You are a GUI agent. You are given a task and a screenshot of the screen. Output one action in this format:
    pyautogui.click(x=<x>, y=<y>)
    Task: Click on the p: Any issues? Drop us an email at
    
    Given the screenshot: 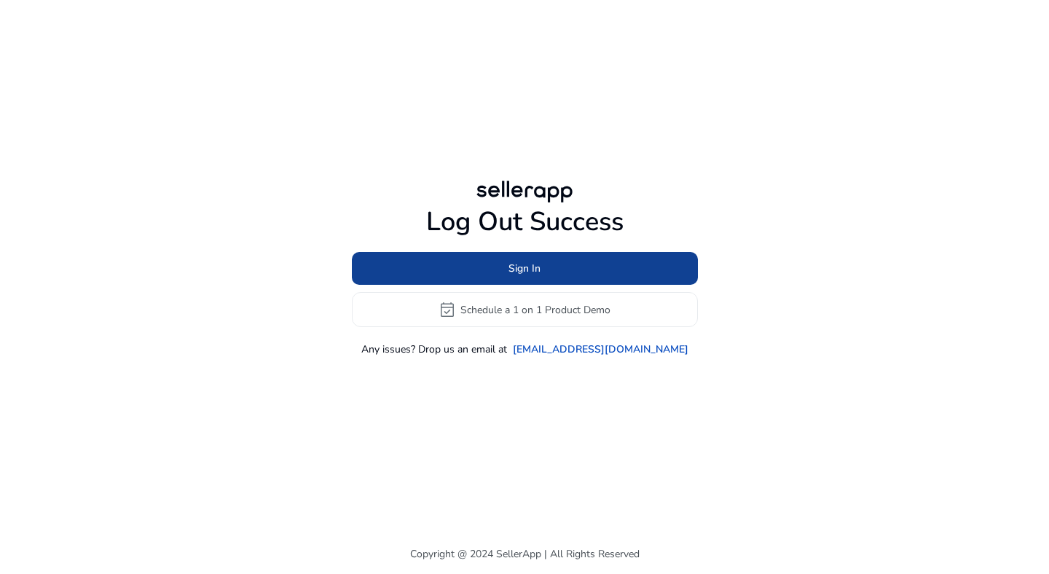 What is the action you would take?
    pyautogui.click(x=434, y=349)
    